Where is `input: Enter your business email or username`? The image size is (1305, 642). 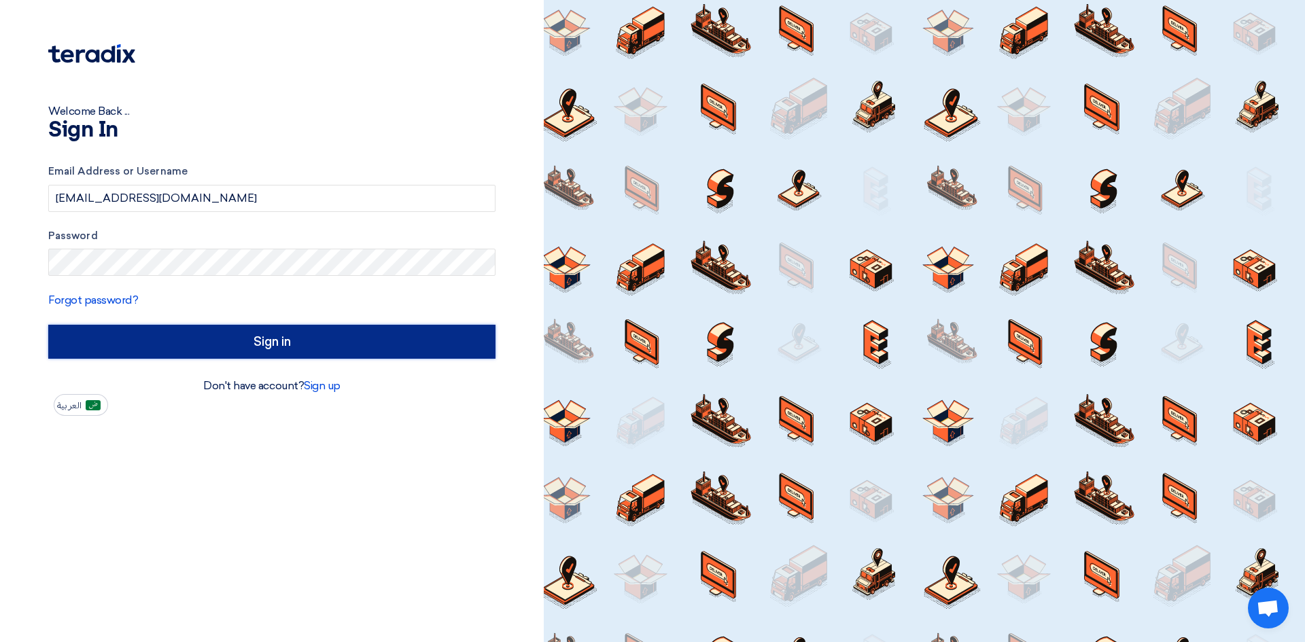
input: Enter your business email or username is located at coordinates (272, 198).